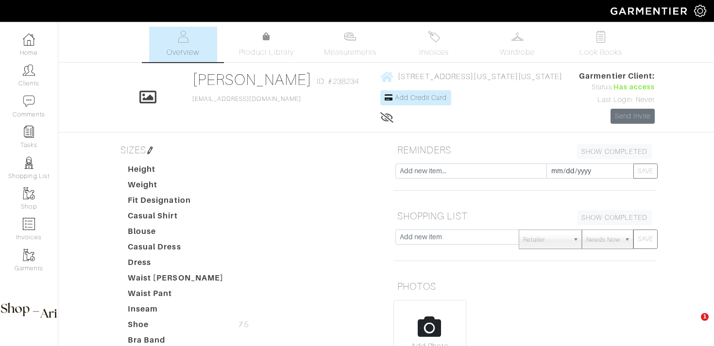 The width and height of the screenshot is (714, 346). I want to click on img: pen-cf24a1663064a2ec1b9c1bd2387e9de7a2fa800b781884d57f21acf72779bad2.png, so click(150, 151).